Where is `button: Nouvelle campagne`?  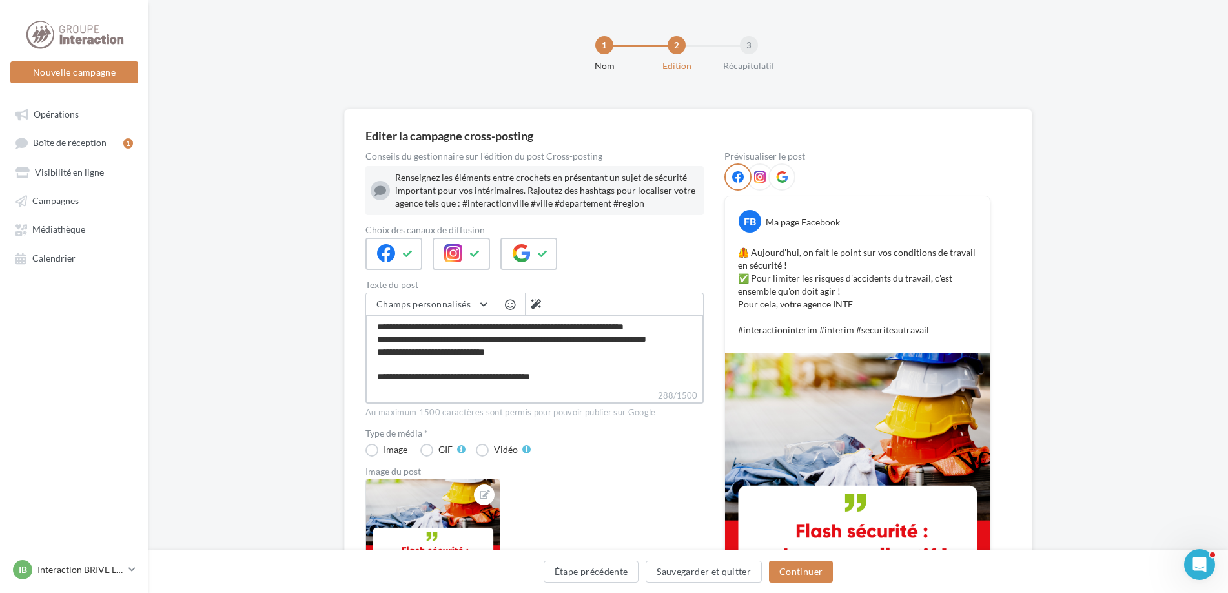 button: Nouvelle campagne is located at coordinates (74, 72).